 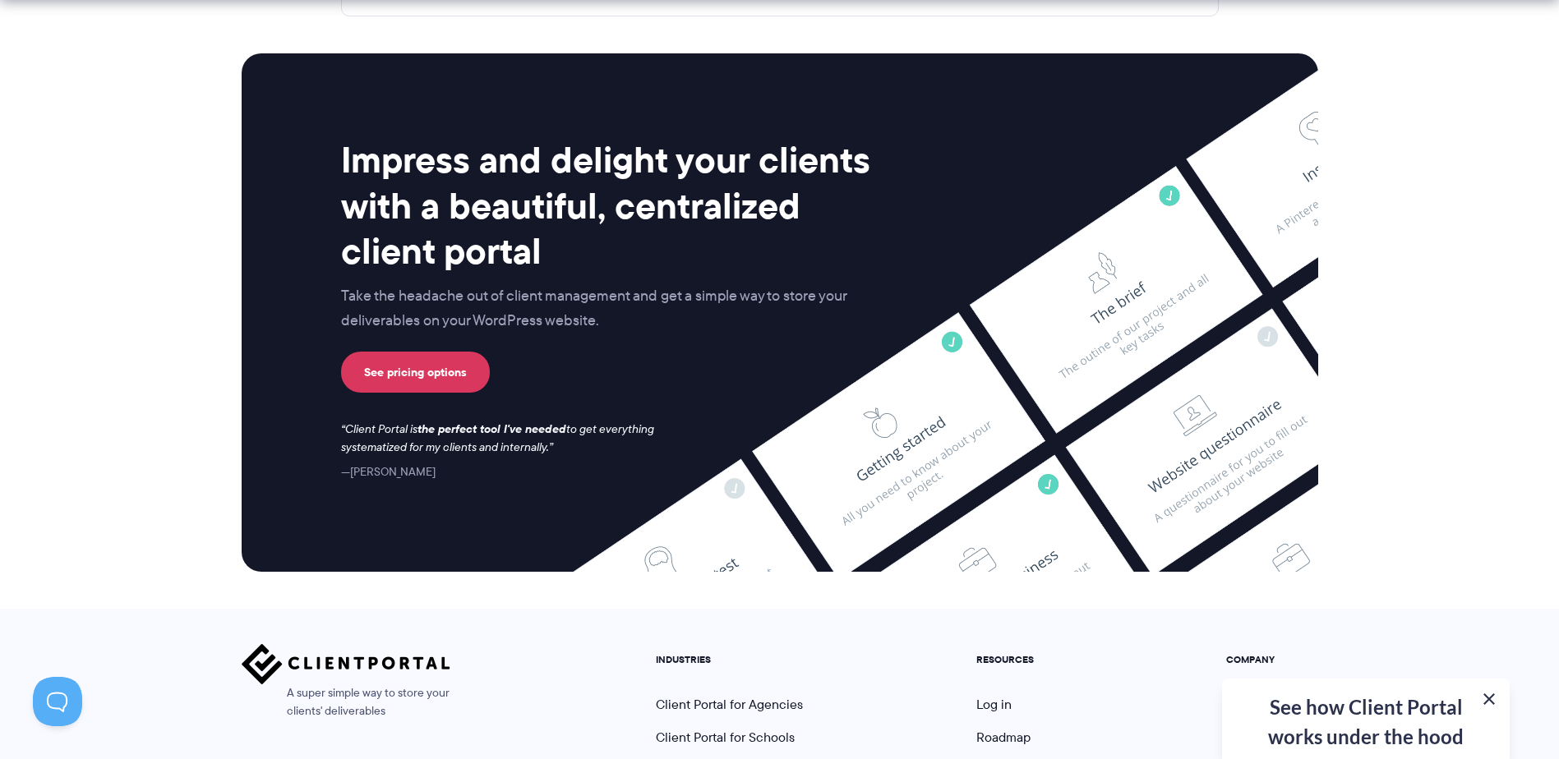 I want to click on h5: INDUSTRIES, so click(x=739, y=660).